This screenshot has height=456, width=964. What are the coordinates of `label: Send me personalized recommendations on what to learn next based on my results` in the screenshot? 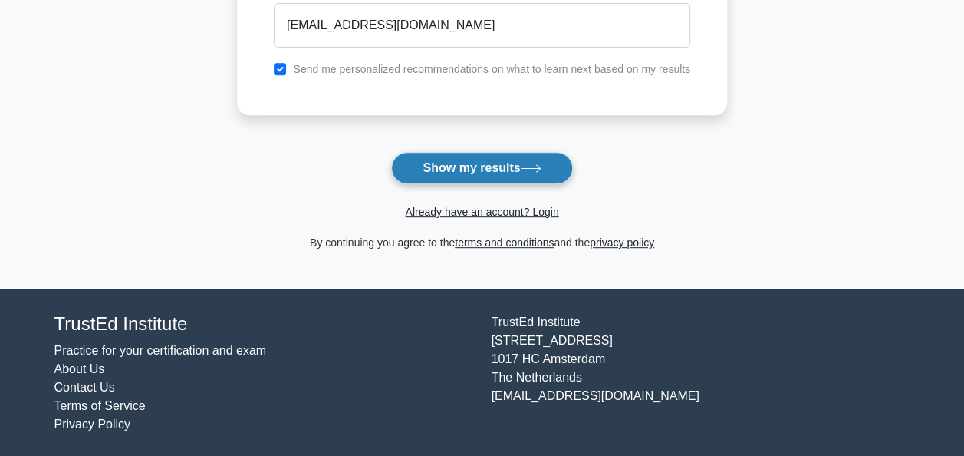 It's located at (492, 69).